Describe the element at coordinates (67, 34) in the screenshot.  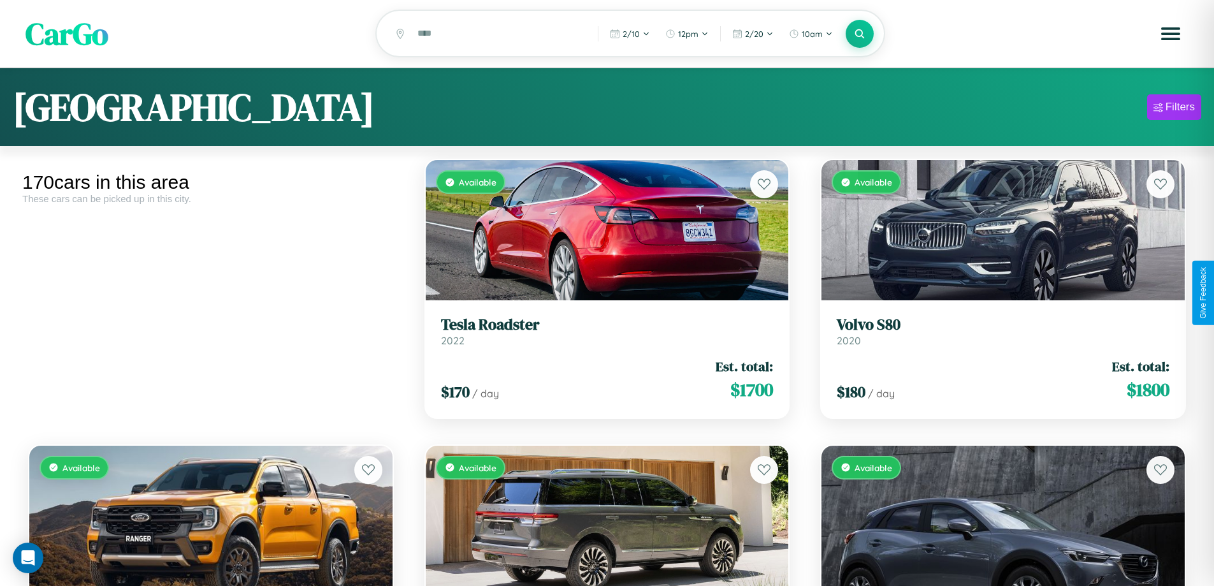
I see `span: CarGo` at that location.